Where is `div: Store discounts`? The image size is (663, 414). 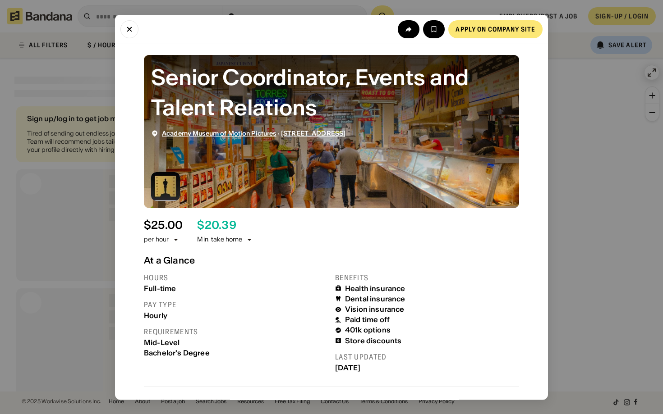
div: Store discounts is located at coordinates (373, 340).